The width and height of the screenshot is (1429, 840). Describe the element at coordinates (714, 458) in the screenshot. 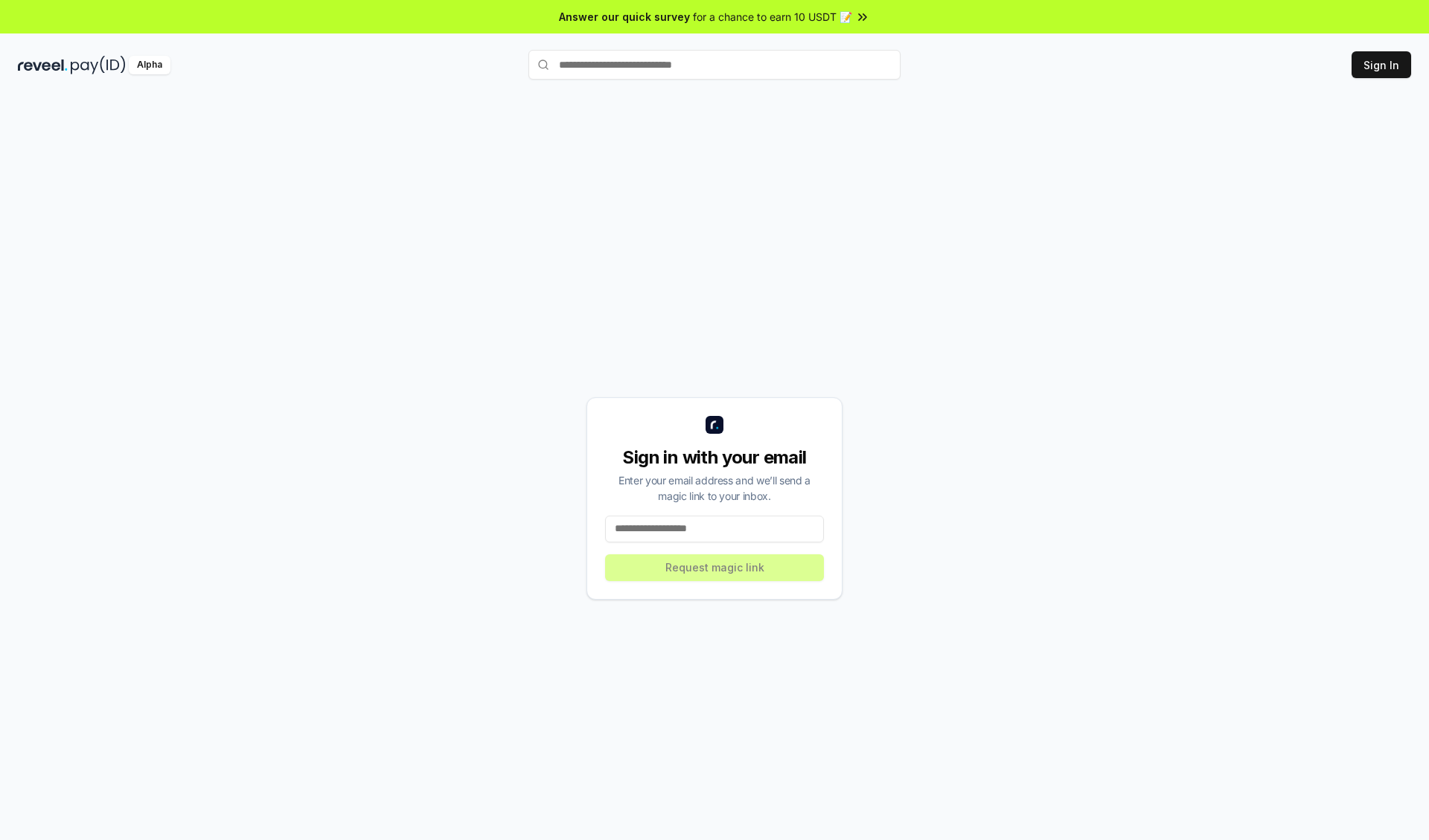

I see `div: Sign in with your email` at that location.